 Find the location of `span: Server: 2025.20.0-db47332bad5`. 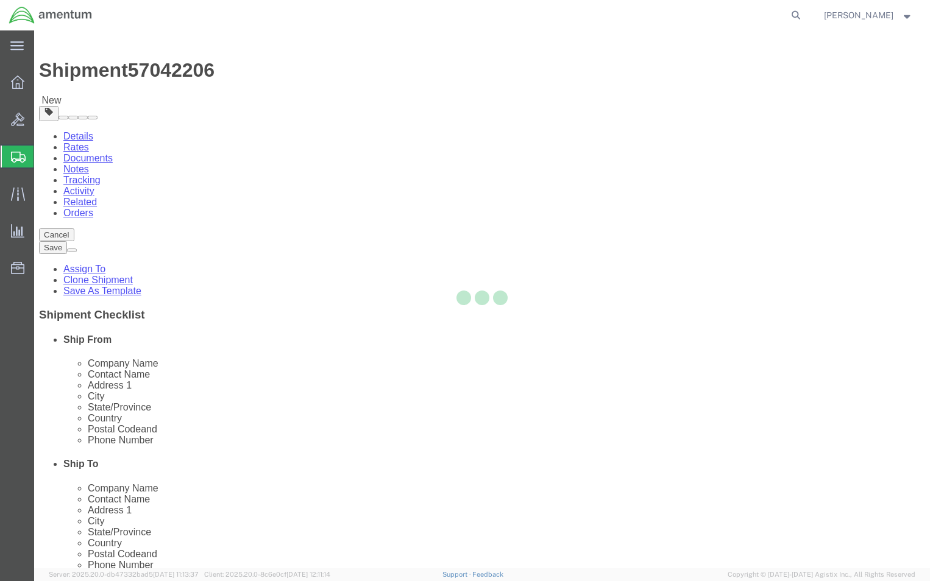

span: Server: 2025.20.0-db47332bad5 is located at coordinates (124, 575).